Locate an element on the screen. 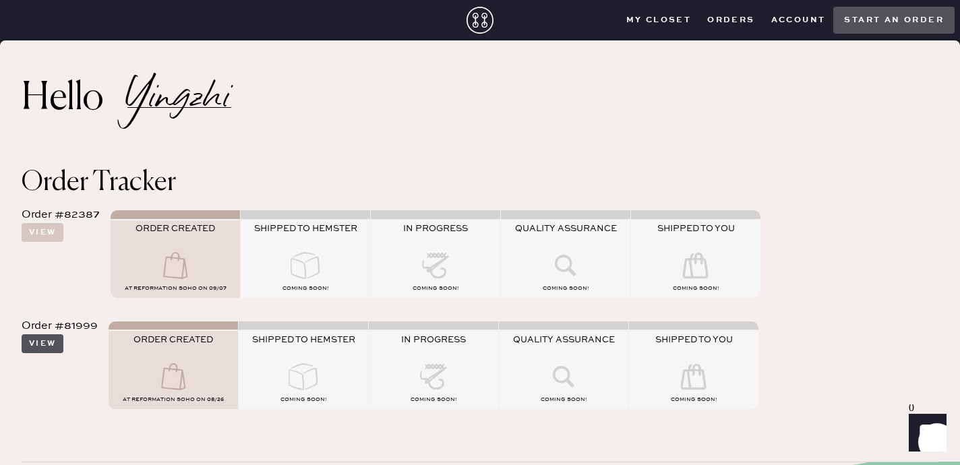 The image size is (960, 465). span: Order Tracker is located at coordinates (98, 183).